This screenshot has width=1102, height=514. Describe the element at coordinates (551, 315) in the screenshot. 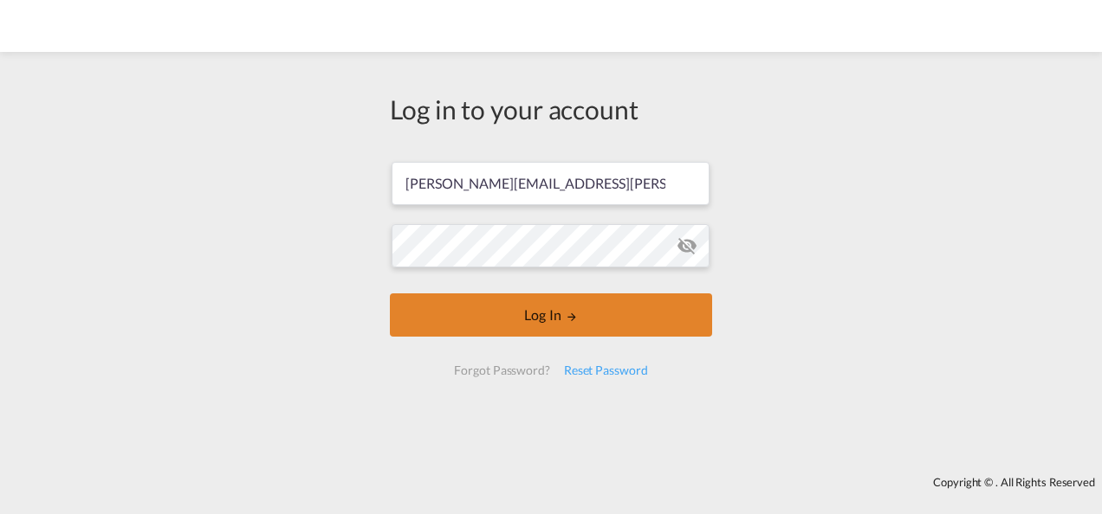

I see `button: LOGIN` at that location.